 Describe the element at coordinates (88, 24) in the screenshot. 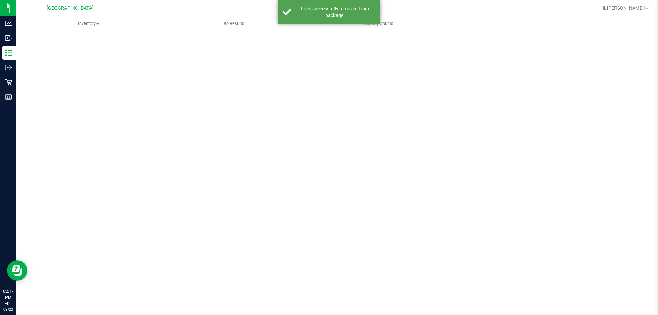

I see `a: Inventory` at that location.